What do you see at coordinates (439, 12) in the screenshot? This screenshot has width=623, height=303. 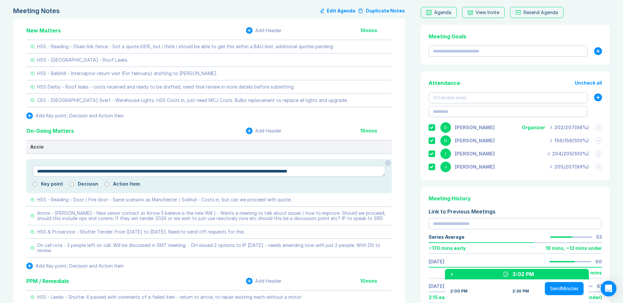 I see `a: Agenda` at bounding box center [439, 12].